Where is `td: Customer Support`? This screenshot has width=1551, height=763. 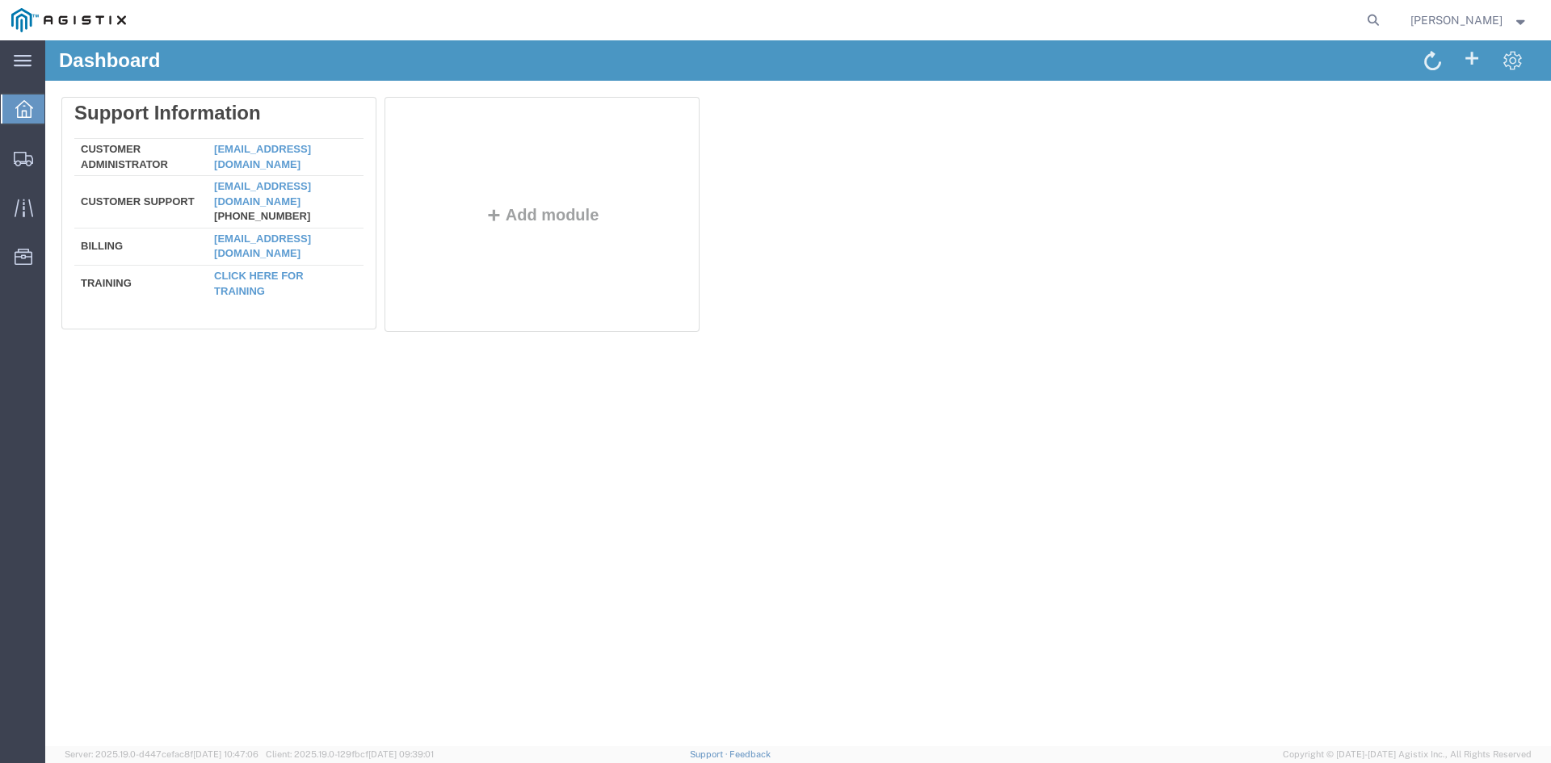
td: Customer Support is located at coordinates (95, 162).